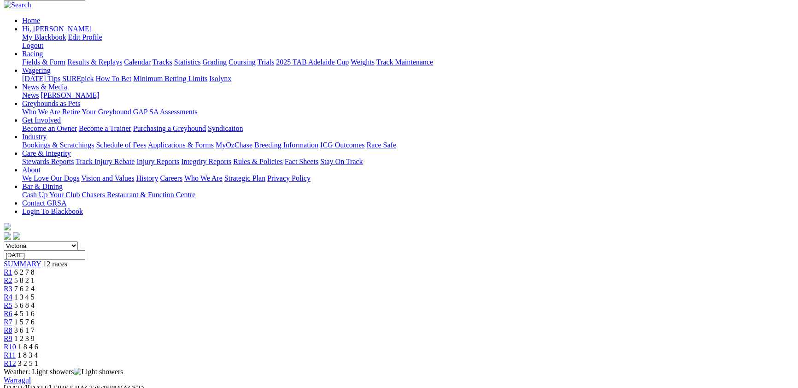 This screenshot has height=388, width=798. Describe the element at coordinates (24, 305) in the screenshot. I see `span: 5 6 8 4` at that location.